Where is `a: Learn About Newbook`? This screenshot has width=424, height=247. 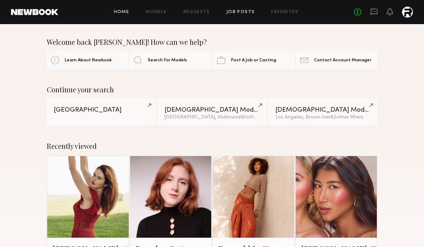 a: Learn About Newbook is located at coordinates (87, 60).